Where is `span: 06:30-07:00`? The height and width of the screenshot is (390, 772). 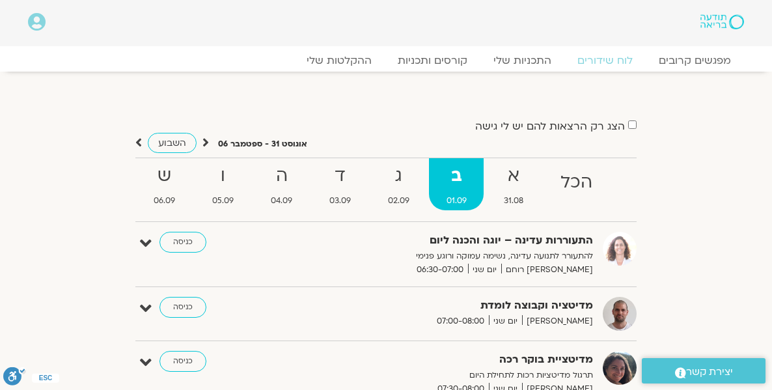 span: 06:30-07:00 is located at coordinates (440, 270).